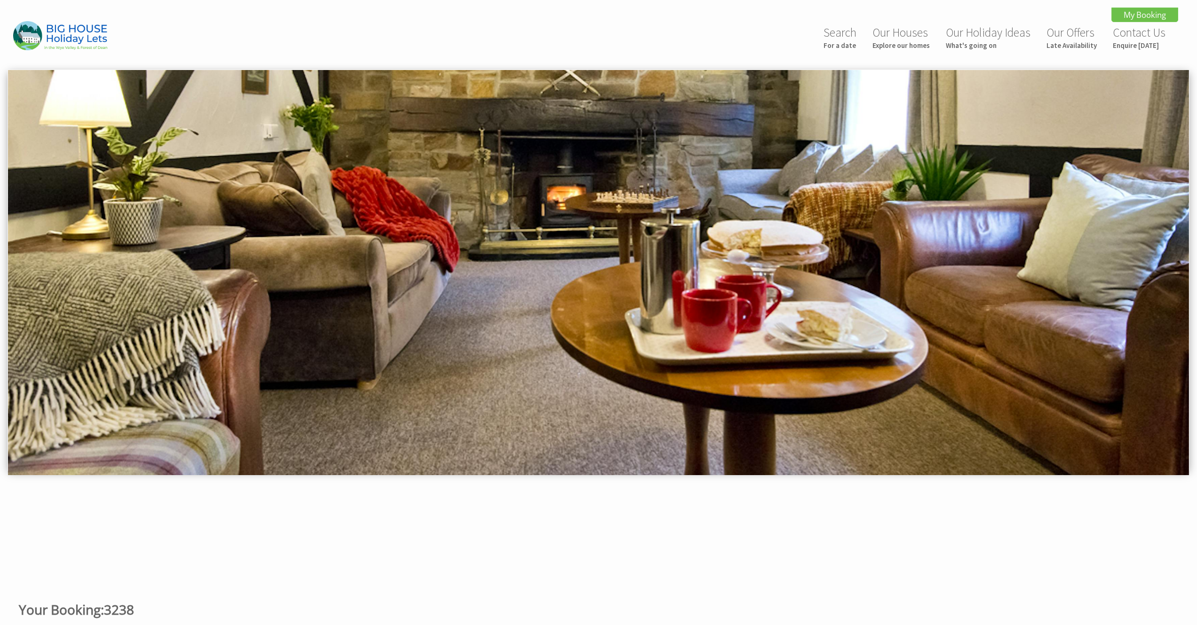 This screenshot has height=625, width=1197. Describe the element at coordinates (593, 610) in the screenshot. I see `h1: 3238` at that location.